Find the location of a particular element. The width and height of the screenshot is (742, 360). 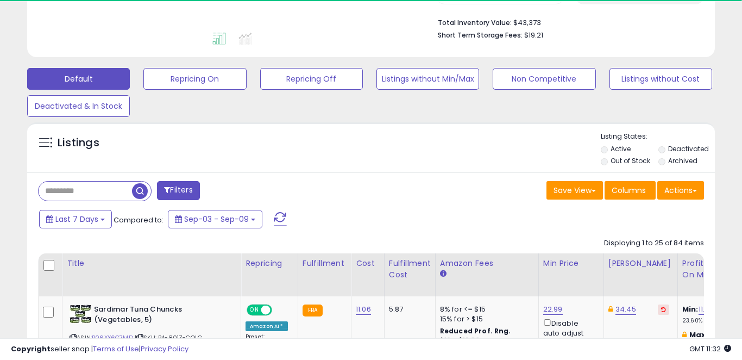

a: 34.45 is located at coordinates (626, 309).